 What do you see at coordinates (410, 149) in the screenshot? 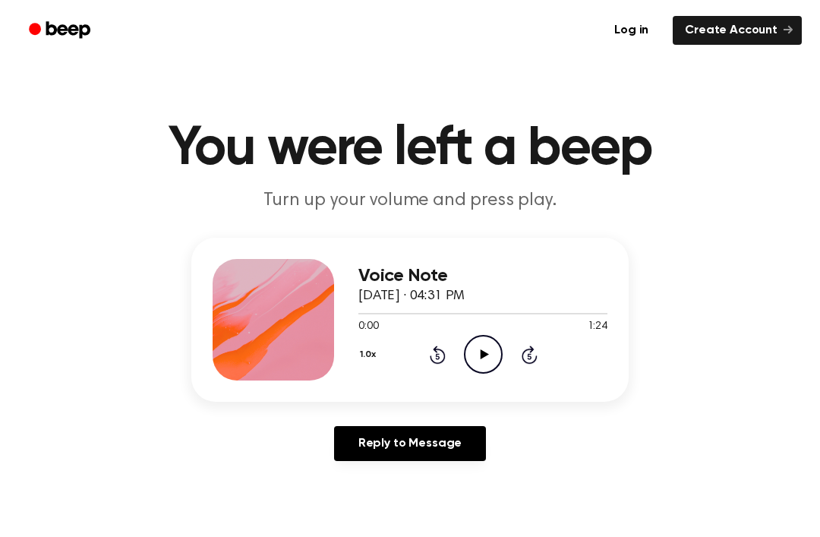
I see `h1: You were left a beep` at bounding box center [410, 149].